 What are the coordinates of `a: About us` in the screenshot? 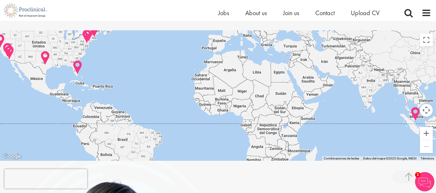 It's located at (256, 13).